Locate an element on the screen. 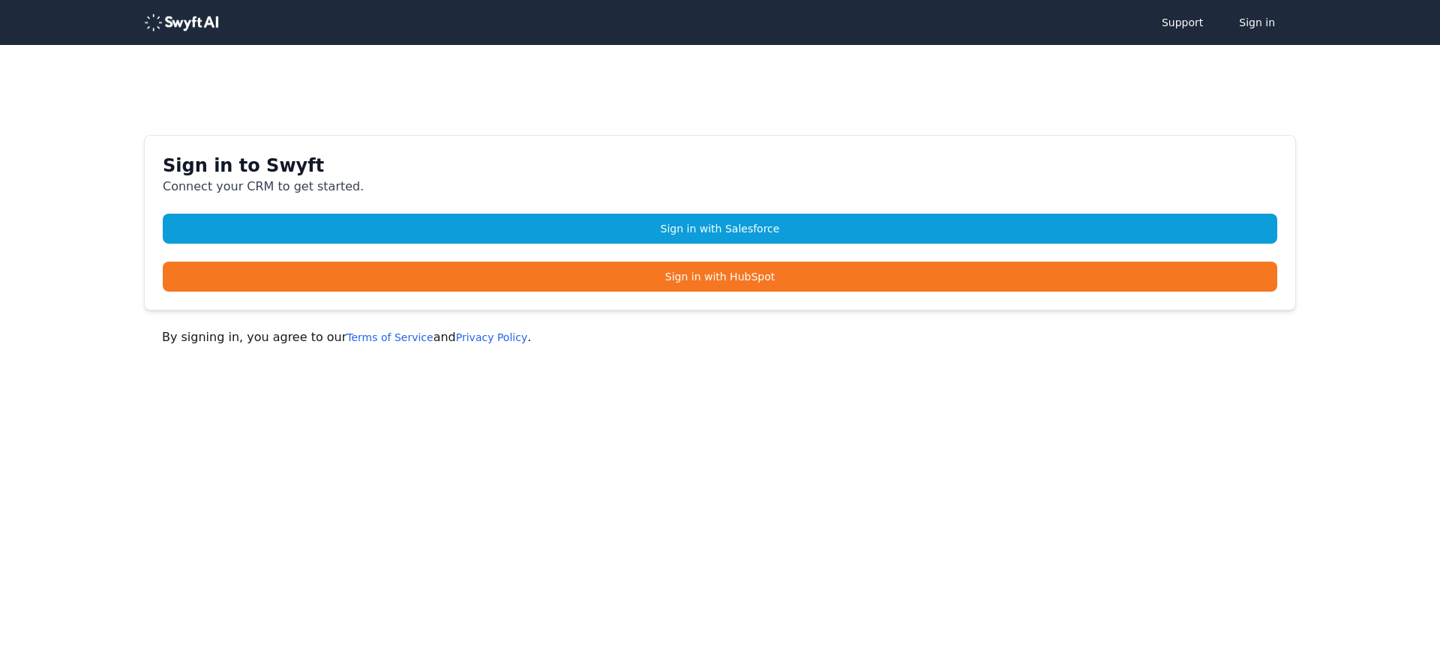 This screenshot has width=1440, height=647. p: Connect your CRM to get started. is located at coordinates (720, 187).